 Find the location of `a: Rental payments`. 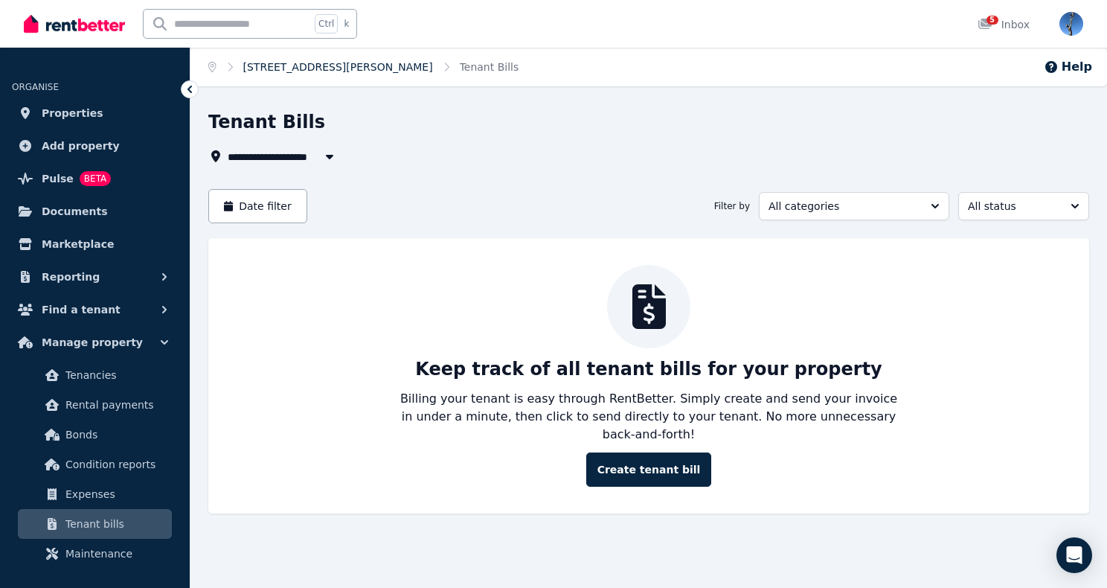

a: Rental payments is located at coordinates (94, 405).